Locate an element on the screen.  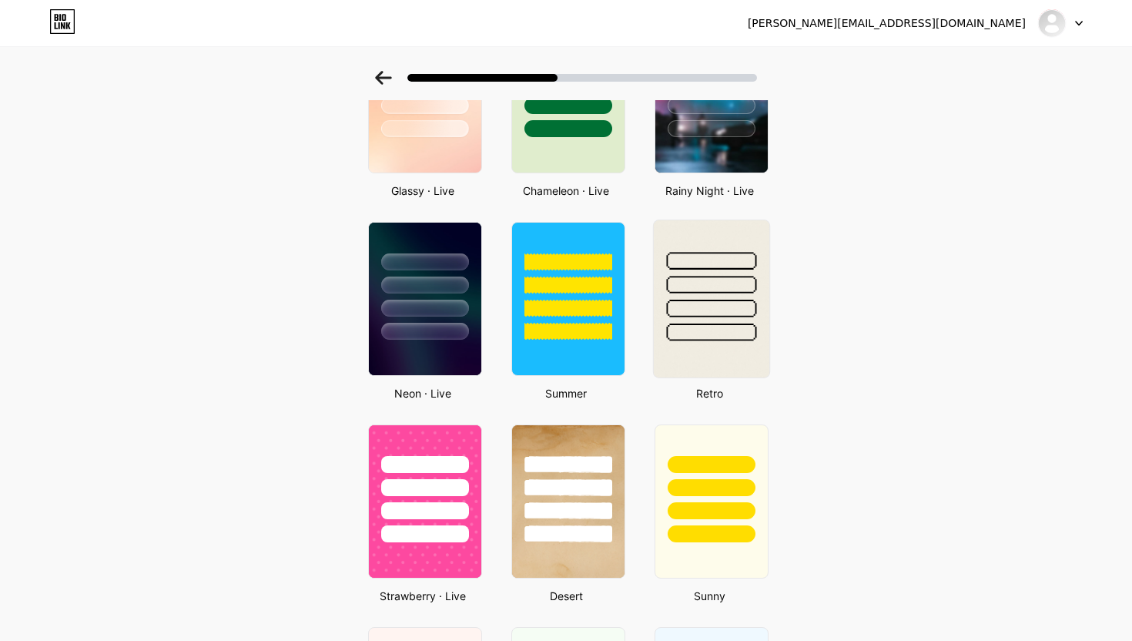
div: Neon · Live is located at coordinates (423, 393).